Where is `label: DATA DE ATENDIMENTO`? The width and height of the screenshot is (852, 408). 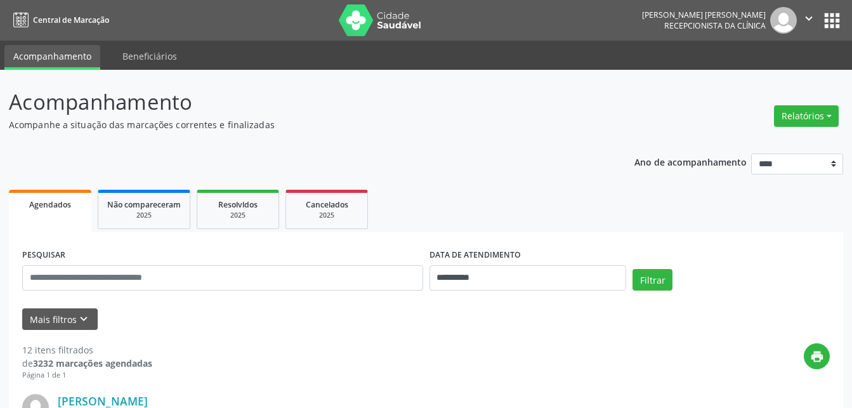
label: DATA DE ATENDIMENTO is located at coordinates (475, 255).